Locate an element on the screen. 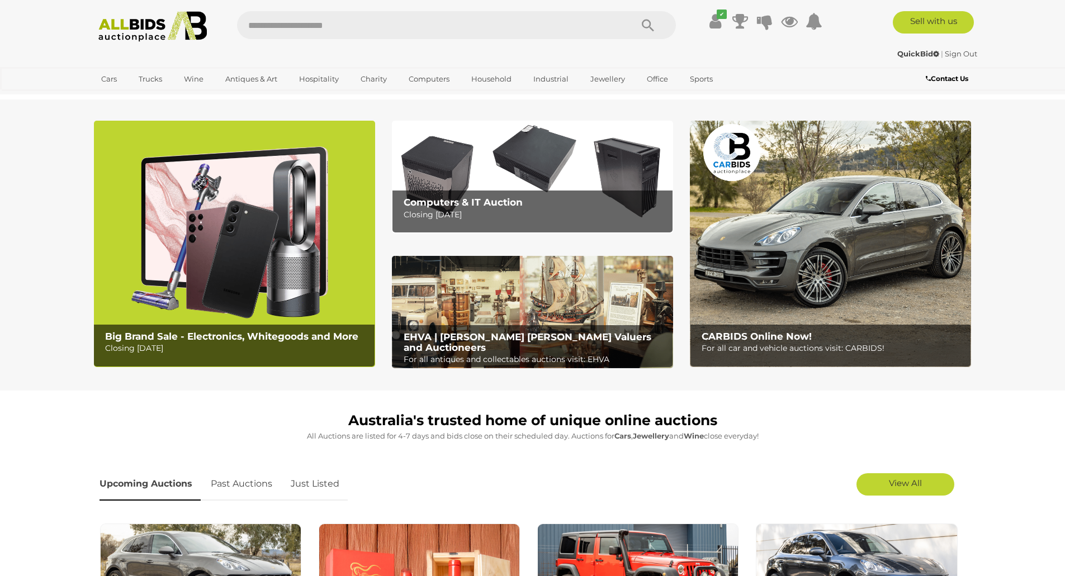 The width and height of the screenshot is (1065, 576). a: Sign Out is located at coordinates (961, 54).